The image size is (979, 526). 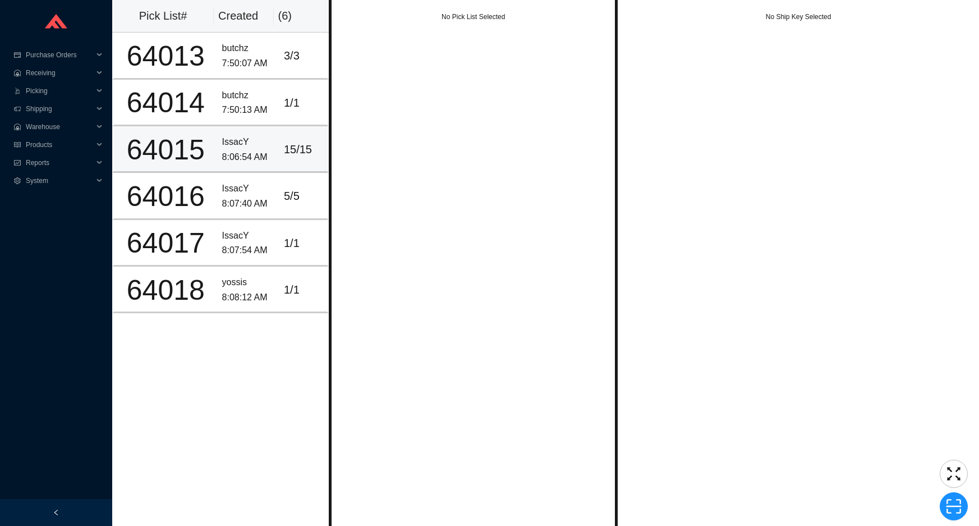 I want to click on div: 8:08:12 AM, so click(x=249, y=297).